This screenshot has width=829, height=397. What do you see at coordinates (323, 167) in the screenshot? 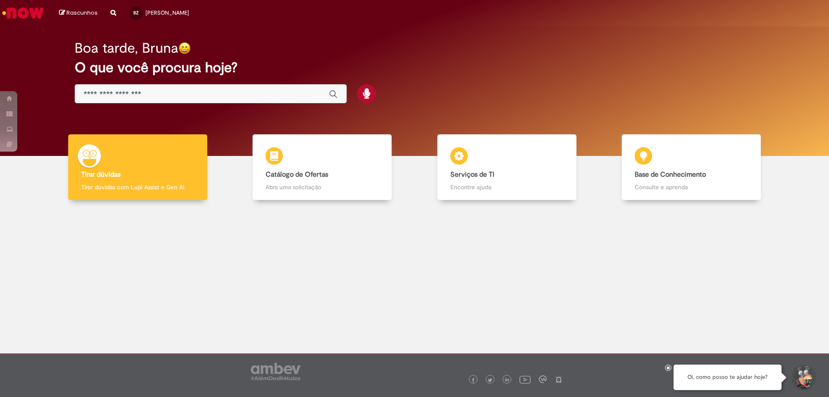
I see `a: Catálogo de Ofertas Abra uma solicitação` at bounding box center [323, 167].